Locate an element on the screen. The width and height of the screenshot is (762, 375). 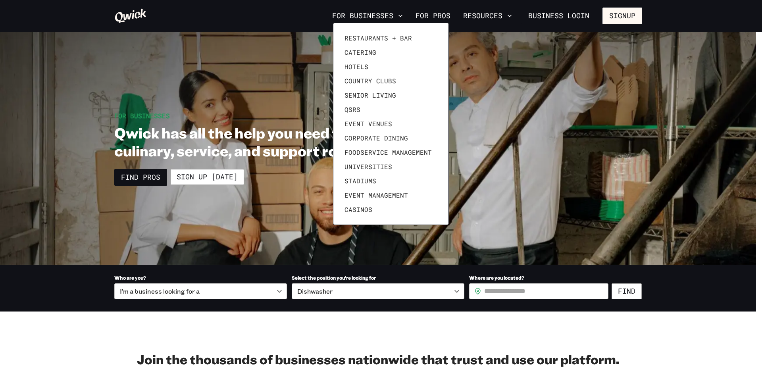
span: Senior Living is located at coordinates (371, 95).